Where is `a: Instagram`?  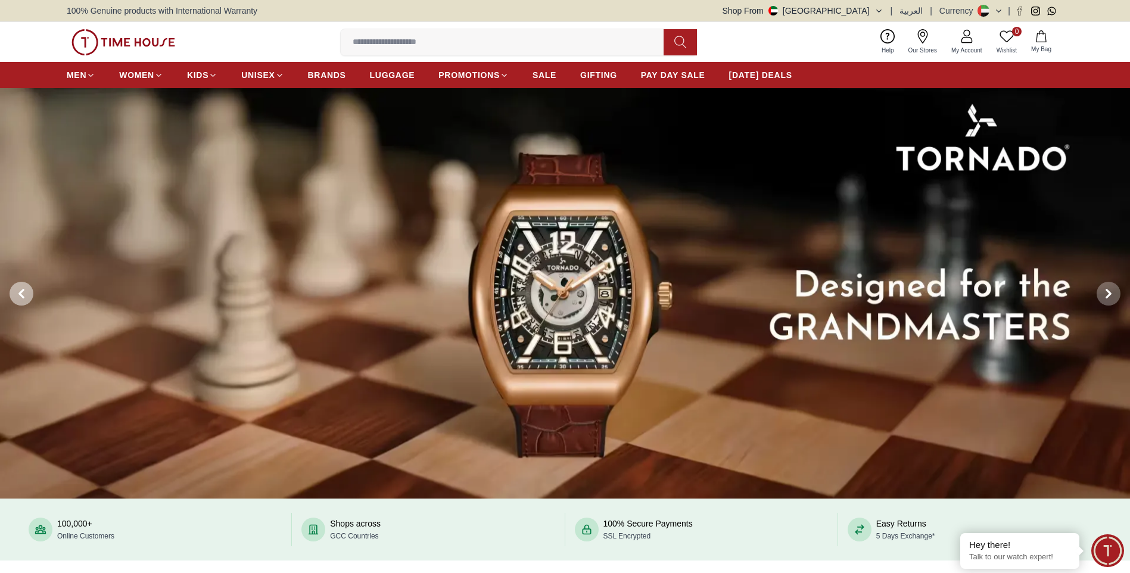 a: Instagram is located at coordinates (1035, 11).